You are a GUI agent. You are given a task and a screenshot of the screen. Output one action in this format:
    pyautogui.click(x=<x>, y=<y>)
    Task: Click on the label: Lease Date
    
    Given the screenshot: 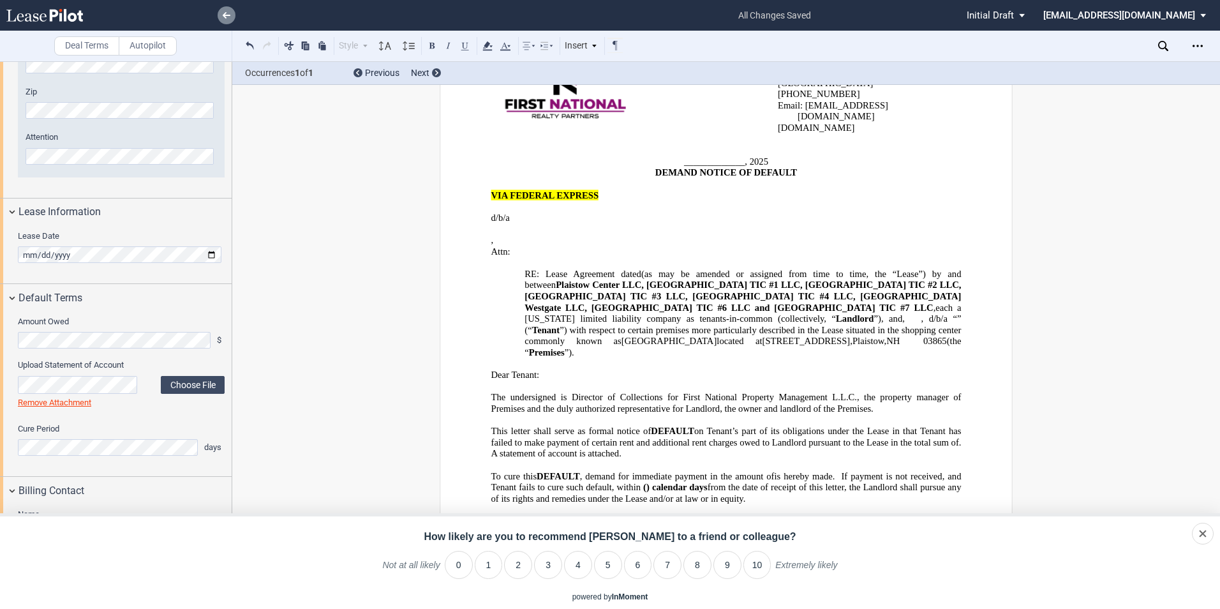 What is the action you would take?
    pyautogui.click(x=121, y=236)
    